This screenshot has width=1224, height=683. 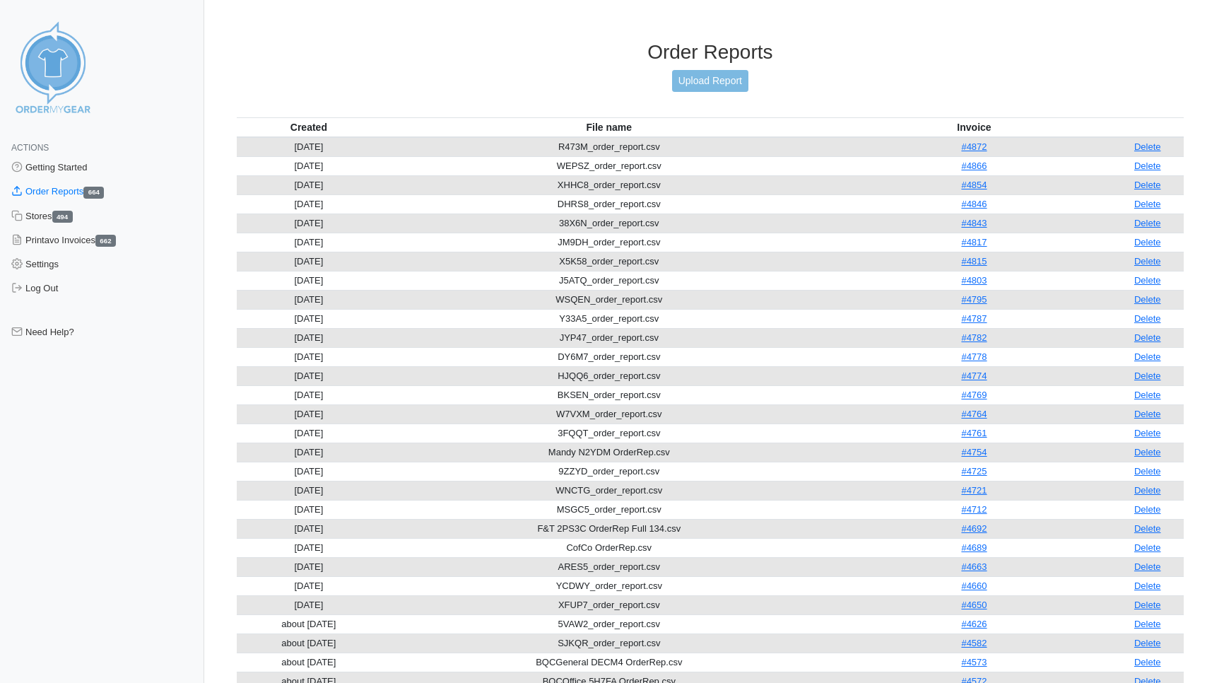 What do you see at coordinates (309, 127) in the screenshot?
I see `th: Created` at bounding box center [309, 127].